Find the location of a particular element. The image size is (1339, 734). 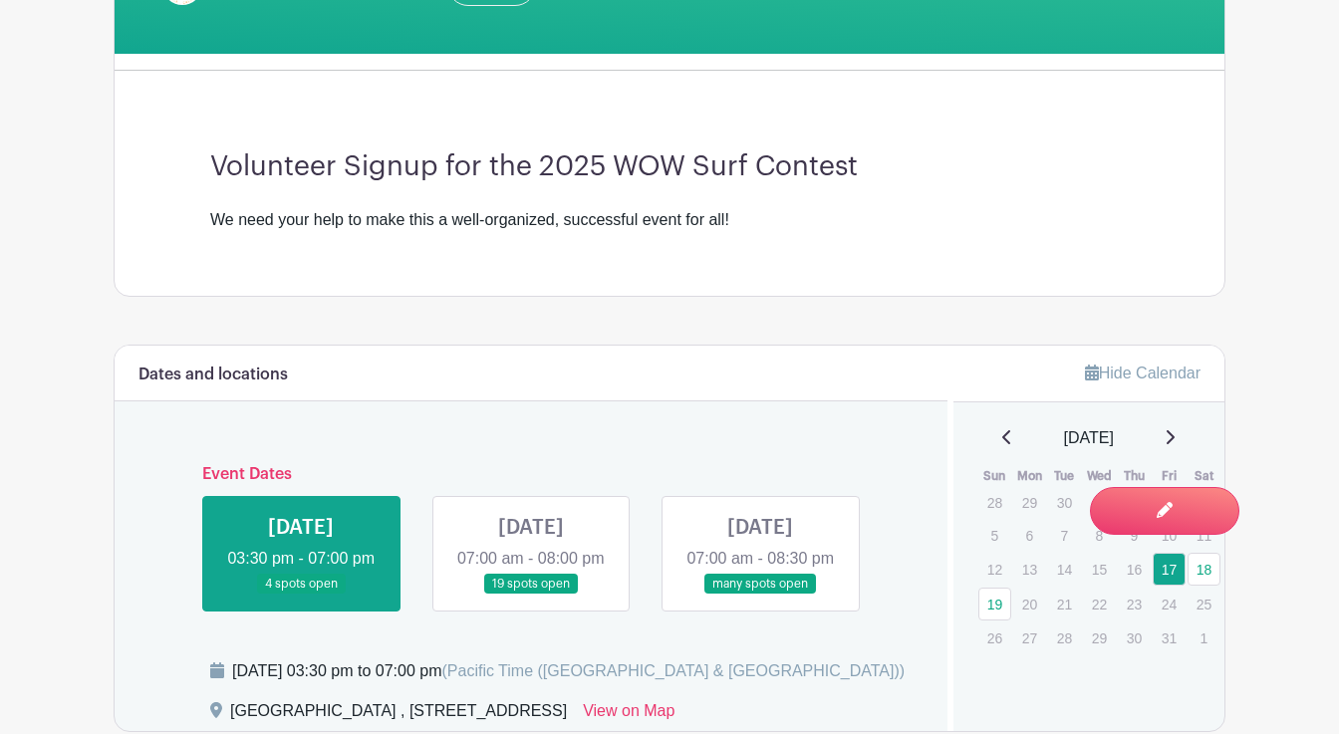

a: Hide Calendar is located at coordinates (1142, 373).